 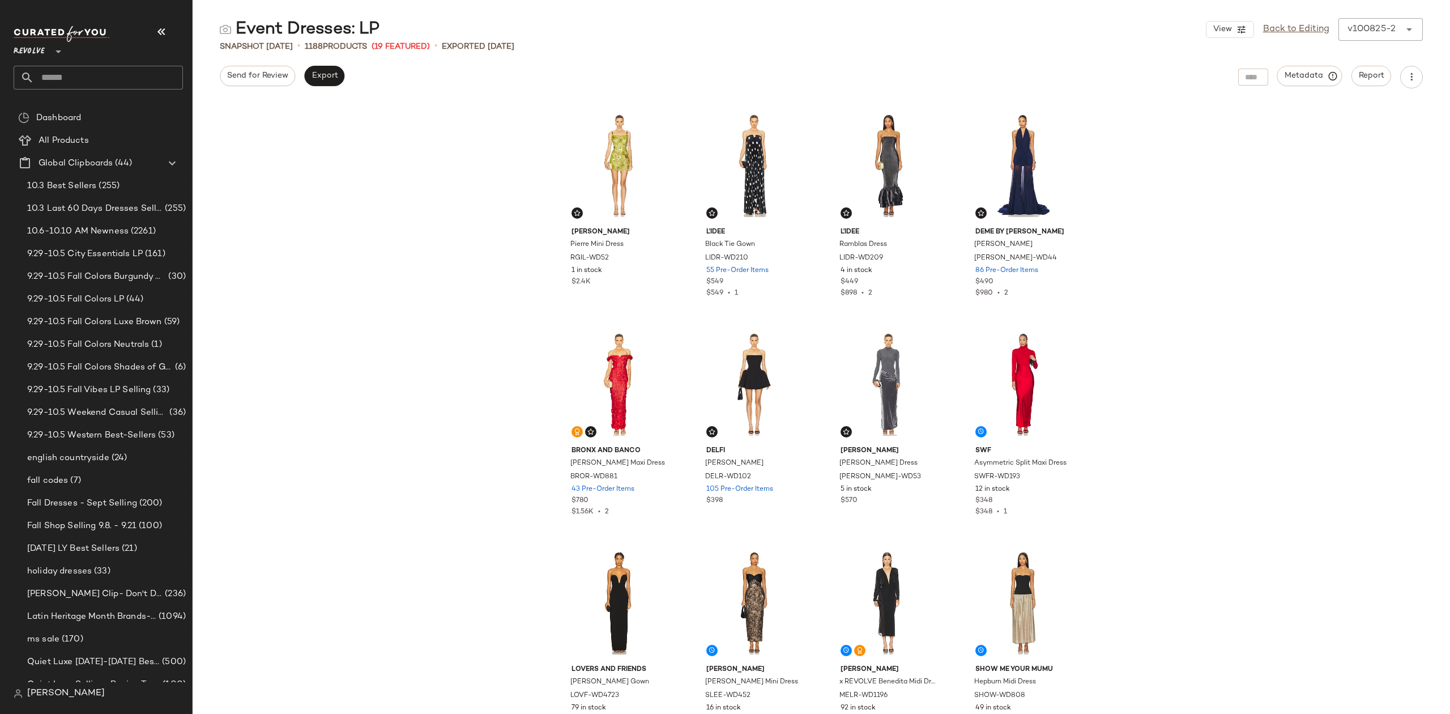 What do you see at coordinates (603, 489) in the screenshot?
I see `span: 43 Pre-Order Items` at bounding box center [603, 489].